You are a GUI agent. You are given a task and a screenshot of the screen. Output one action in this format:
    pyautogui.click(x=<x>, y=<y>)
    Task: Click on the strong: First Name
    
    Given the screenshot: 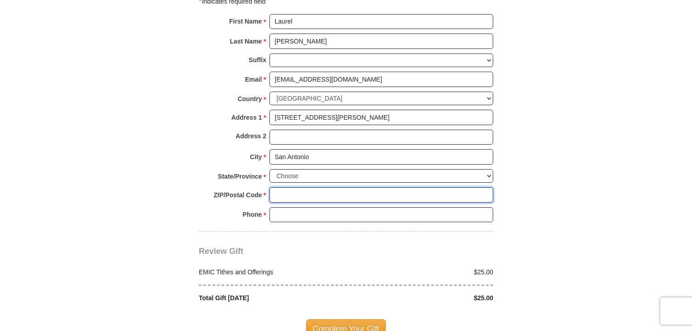 What is the action you would take?
    pyautogui.click(x=245, y=21)
    